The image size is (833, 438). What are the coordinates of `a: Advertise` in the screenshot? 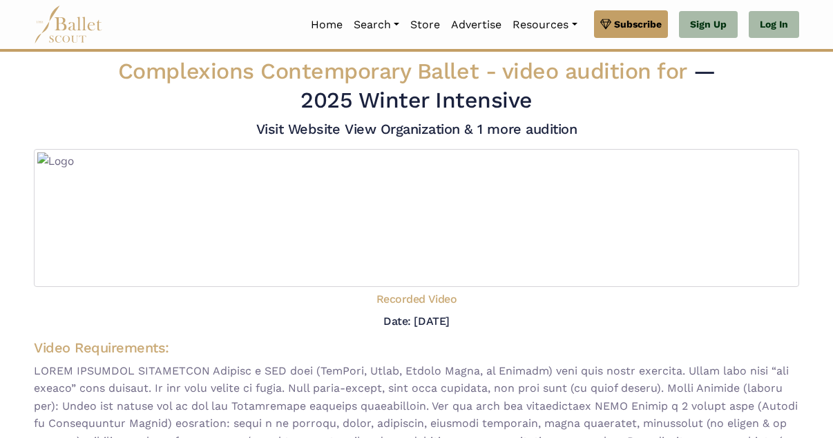 It's located at (476, 25).